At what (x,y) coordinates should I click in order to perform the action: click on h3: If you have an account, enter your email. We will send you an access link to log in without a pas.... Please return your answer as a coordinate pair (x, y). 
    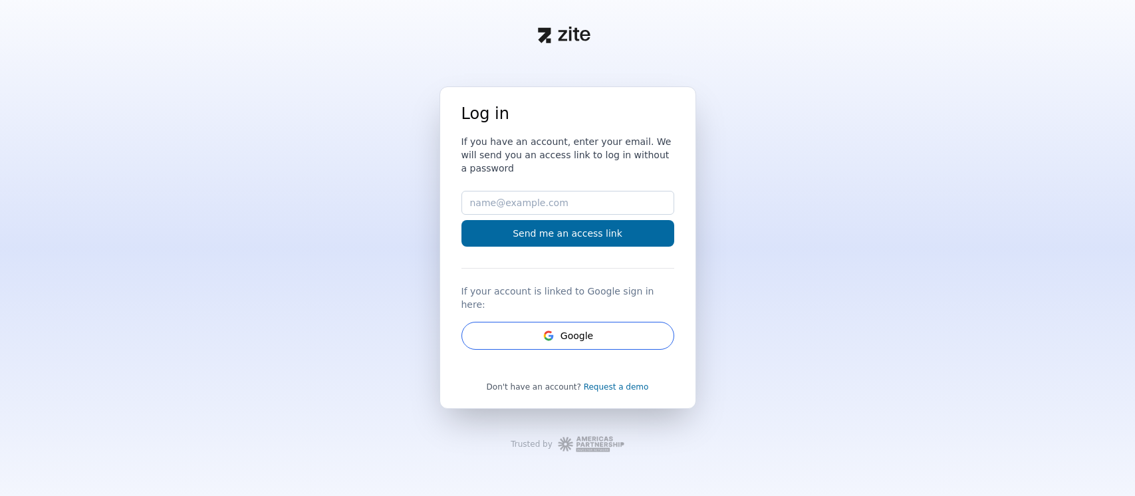
    Looking at the image, I should click on (568, 155).